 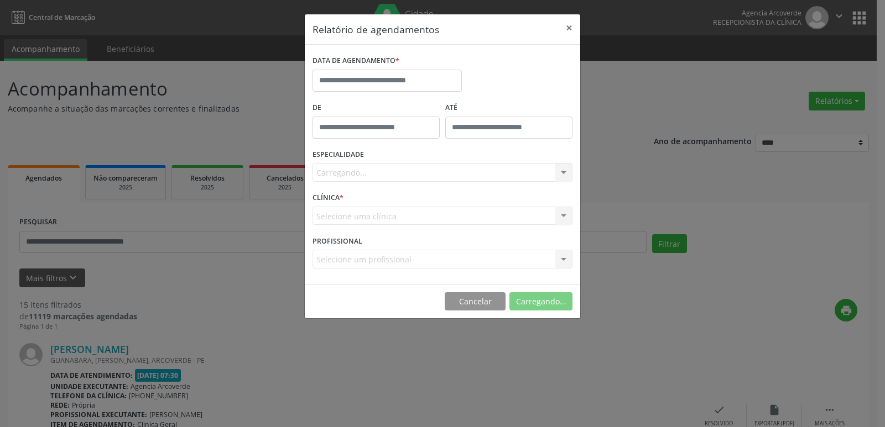 What do you see at coordinates (376, 108) in the screenshot?
I see `label: De` at bounding box center [376, 108].